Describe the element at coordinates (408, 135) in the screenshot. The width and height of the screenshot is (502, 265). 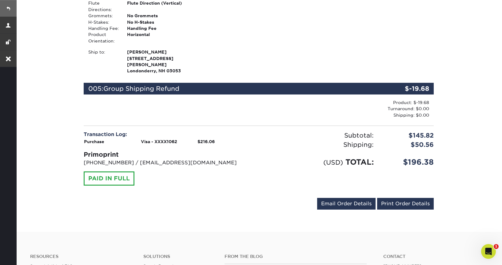
I see `div: $145.82` at that location.